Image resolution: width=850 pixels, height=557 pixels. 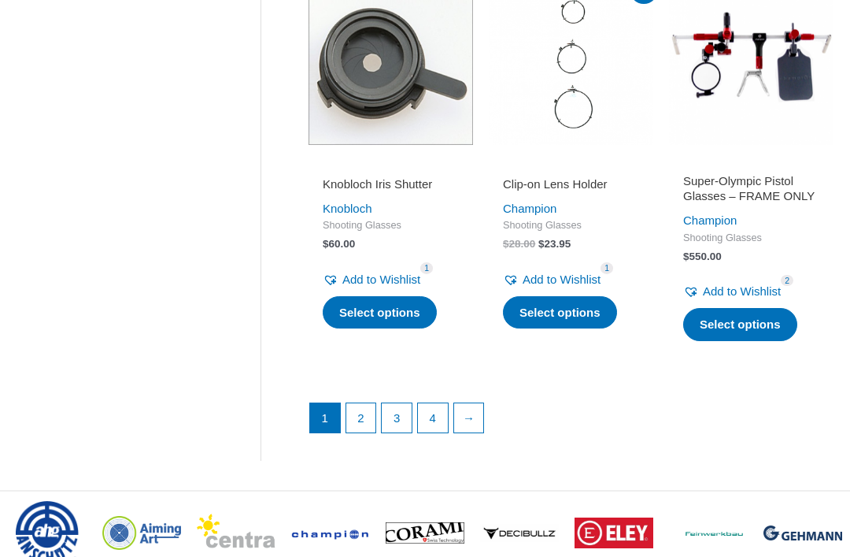 I want to click on span: Page 1, so click(x=325, y=419).